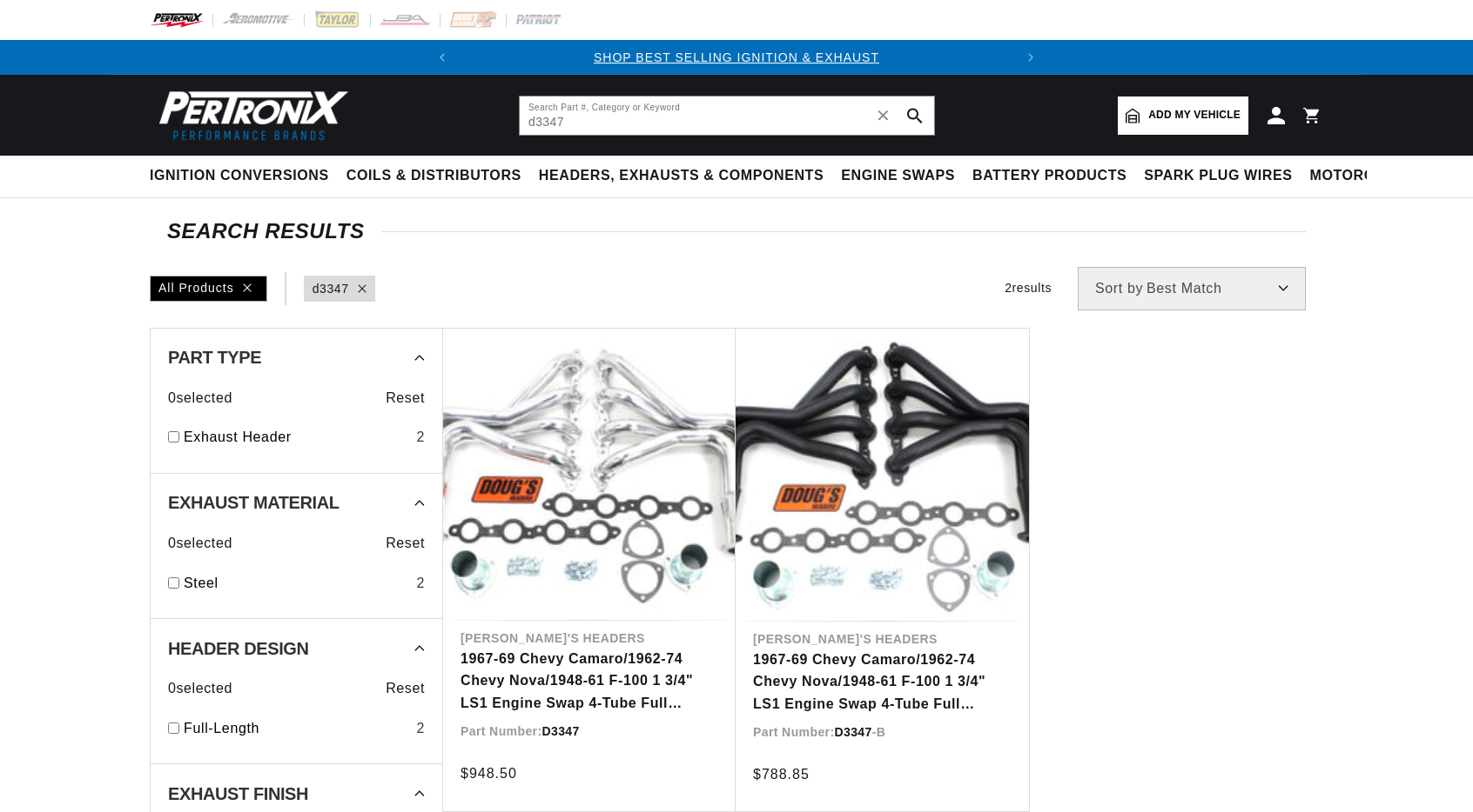 This screenshot has height=812, width=1473. What do you see at coordinates (249, 115) in the screenshot?
I see `img: Pertronix` at bounding box center [249, 115].